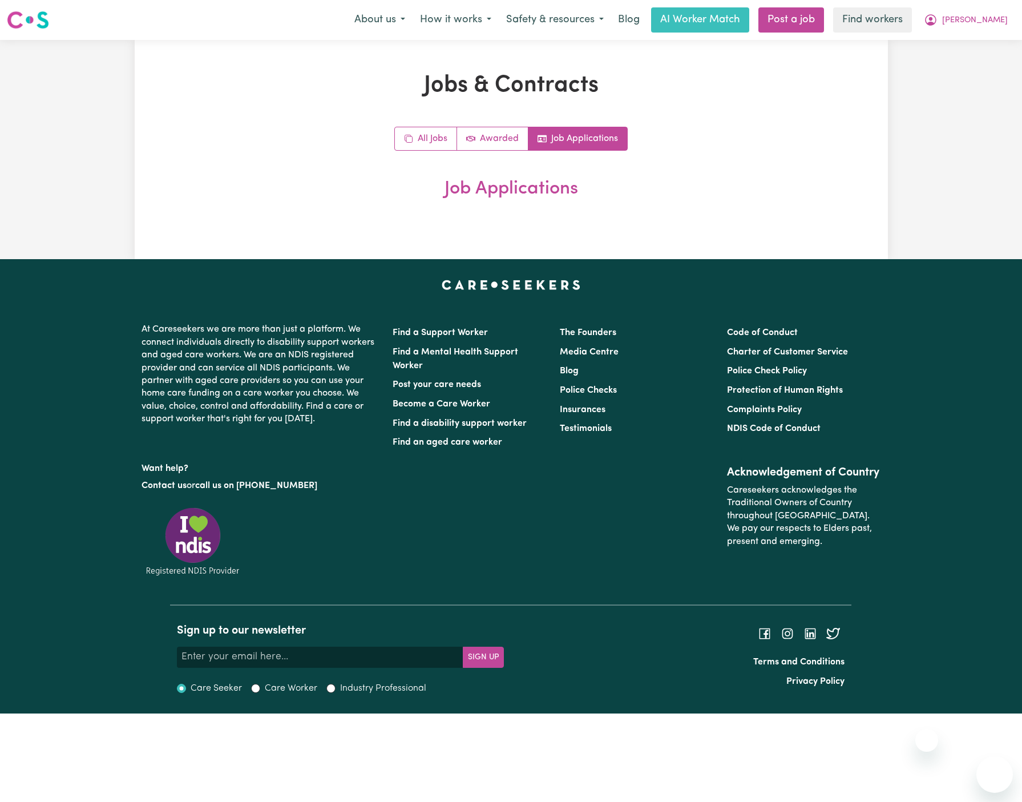 Image resolution: width=1022 pixels, height=802 pixels. What do you see at coordinates (700, 20) in the screenshot?
I see `a: AI Worker Match` at bounding box center [700, 20].